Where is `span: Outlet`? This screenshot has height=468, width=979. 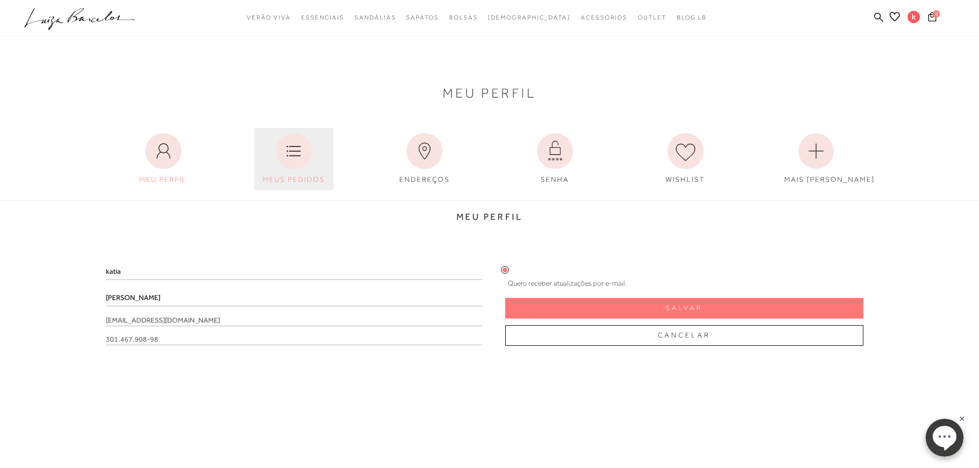 span: Outlet is located at coordinates (652, 17).